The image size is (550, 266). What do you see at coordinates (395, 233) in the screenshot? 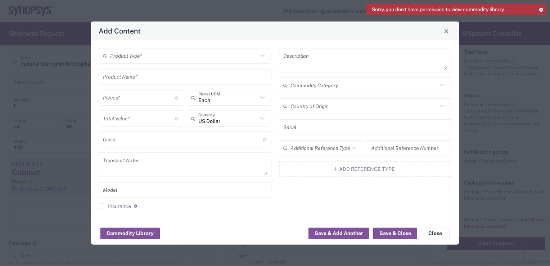
I see `button: Save & Close` at bounding box center [395, 233].